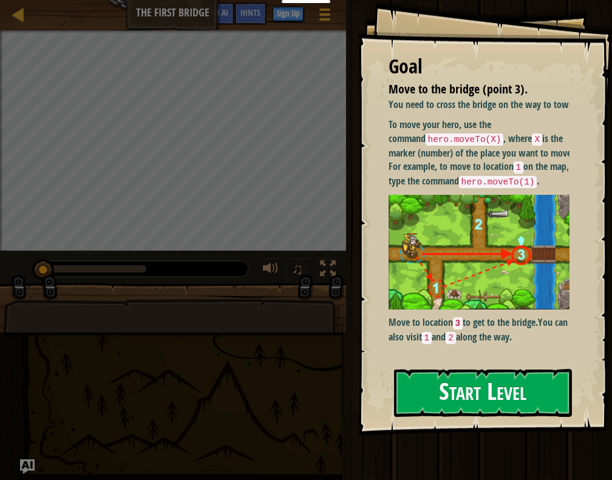  What do you see at coordinates (483, 253) in the screenshot?
I see `img: M7l1b` at bounding box center [483, 253].